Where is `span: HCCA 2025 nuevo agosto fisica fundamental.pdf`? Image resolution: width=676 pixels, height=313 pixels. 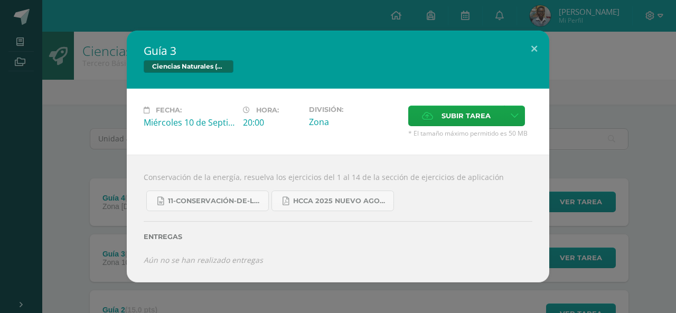 span: HCCA 2025 nuevo agosto fisica fundamental.pdf is located at coordinates (341, 201).